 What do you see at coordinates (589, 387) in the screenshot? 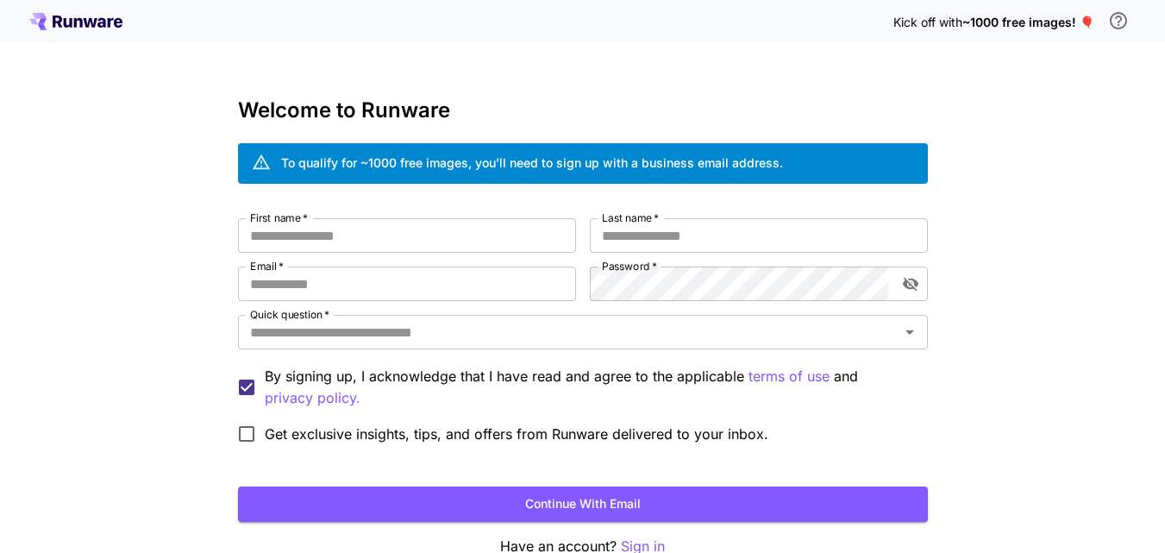
I see `p: By signing up, I acknowledge that I have read and agree to the applicable and` at bounding box center [589, 387].